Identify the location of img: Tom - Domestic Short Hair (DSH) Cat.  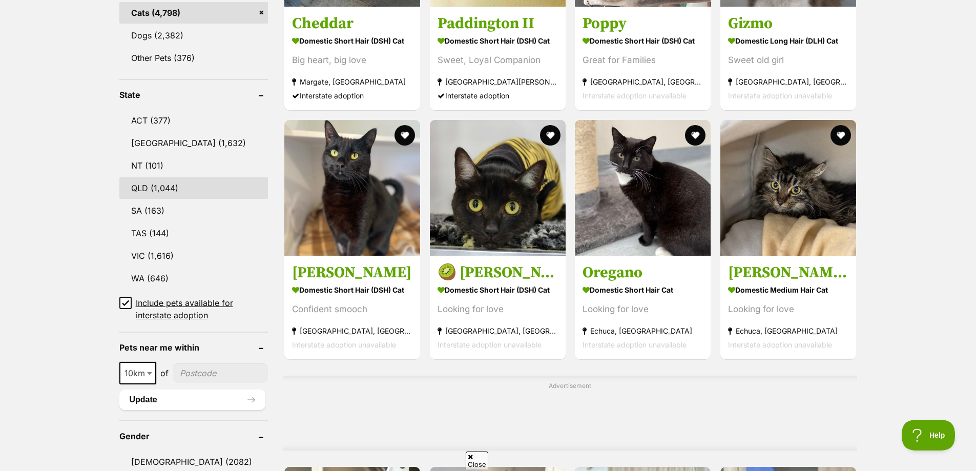
(352, 187).